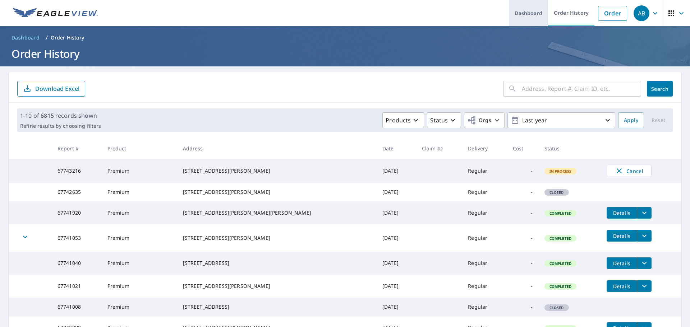  Describe the element at coordinates (398, 120) in the screenshot. I see `p: Products` at that location.